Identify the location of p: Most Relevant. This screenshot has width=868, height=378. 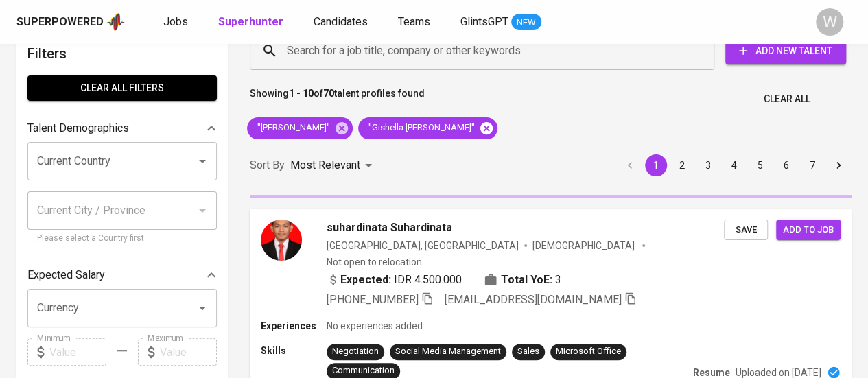
(325, 165).